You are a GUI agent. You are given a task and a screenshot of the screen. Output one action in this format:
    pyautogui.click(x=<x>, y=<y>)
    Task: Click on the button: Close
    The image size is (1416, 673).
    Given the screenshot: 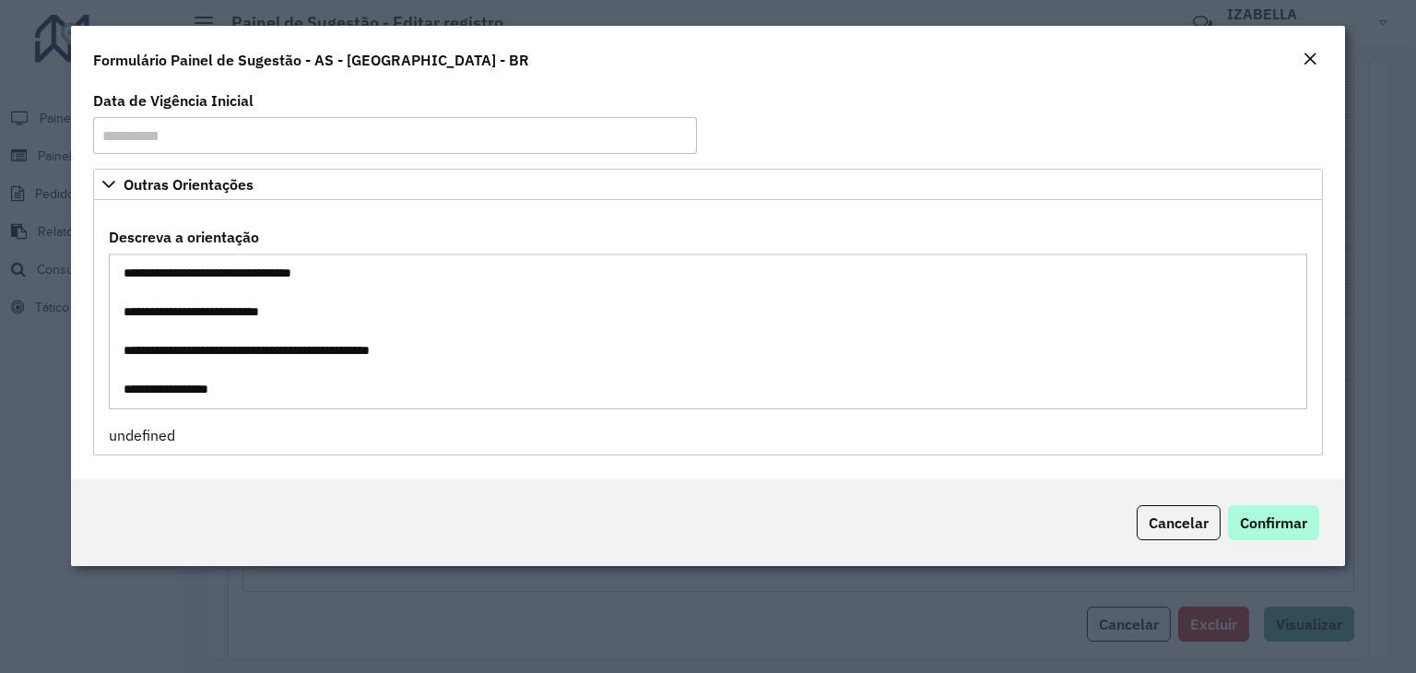 What is the action you would take?
    pyautogui.click(x=1310, y=60)
    